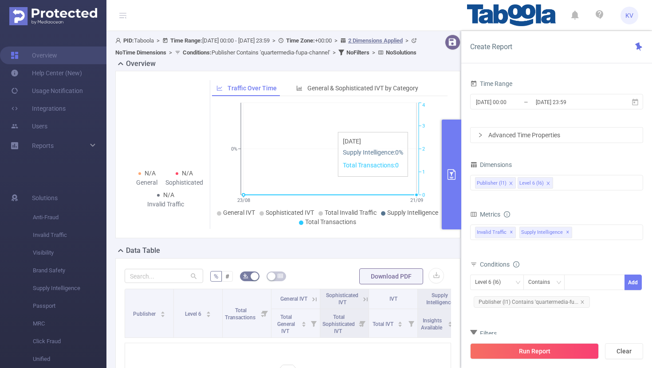  Describe the element at coordinates (491, 84) in the screenshot. I see `span: Time Range` at that location.